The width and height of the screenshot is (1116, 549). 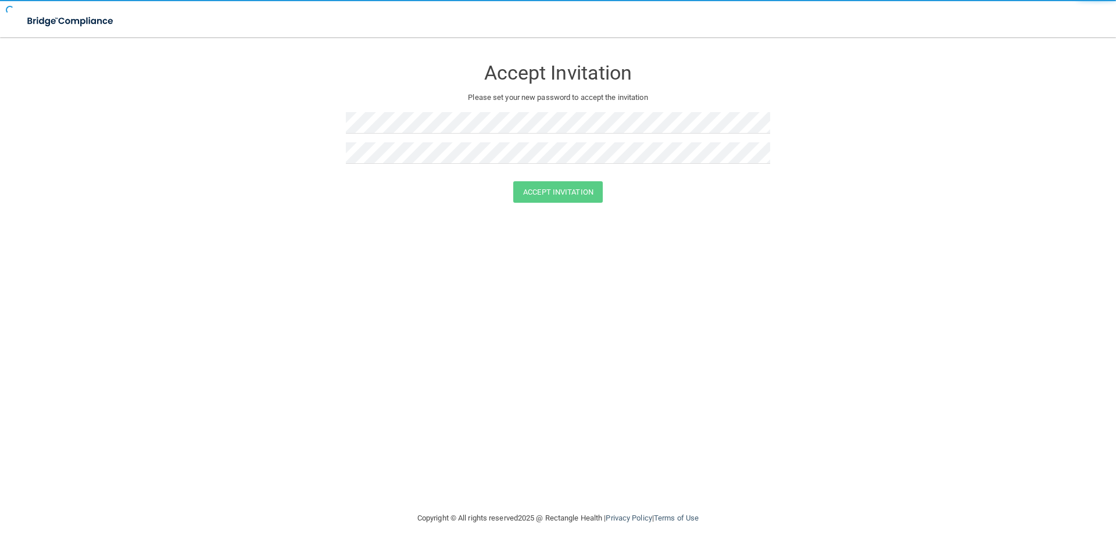 I want to click on div: Copyright © All rights reserved 2025 @ Rectangle Health | |, so click(x=558, y=518).